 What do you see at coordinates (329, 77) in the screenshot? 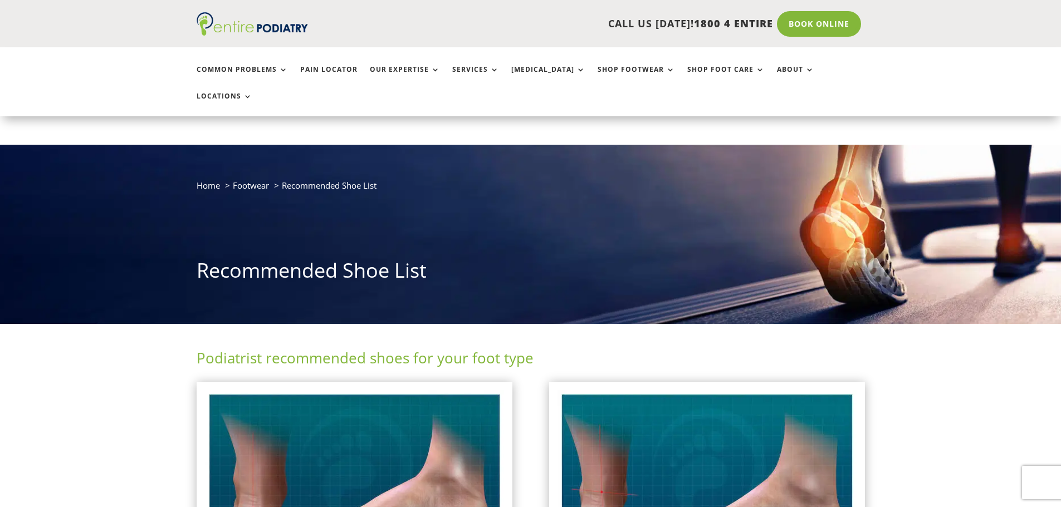
I see `a: Pain Locator` at bounding box center [329, 77].